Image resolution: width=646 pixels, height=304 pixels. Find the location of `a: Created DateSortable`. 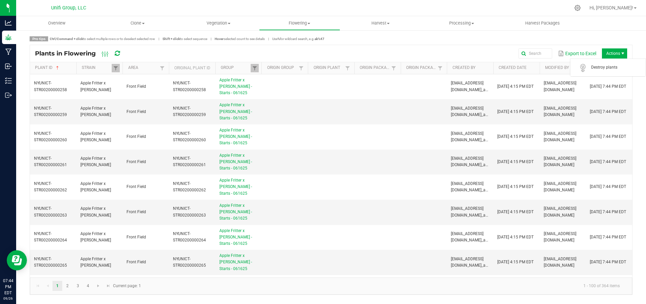

a: Created DateSortable is located at coordinates (518, 68).